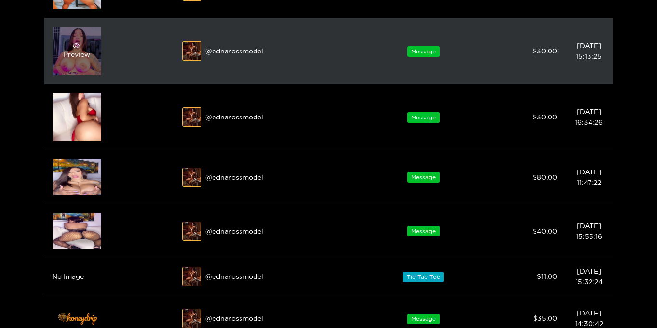 This screenshot has width=657, height=328. Describe the element at coordinates (545, 231) in the screenshot. I see `span: $ 40.00` at that location.